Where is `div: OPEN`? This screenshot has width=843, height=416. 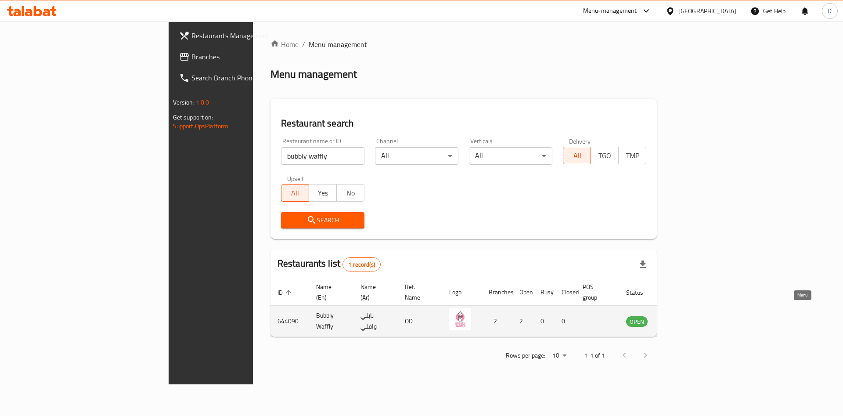 div: OPEN is located at coordinates (636, 321).